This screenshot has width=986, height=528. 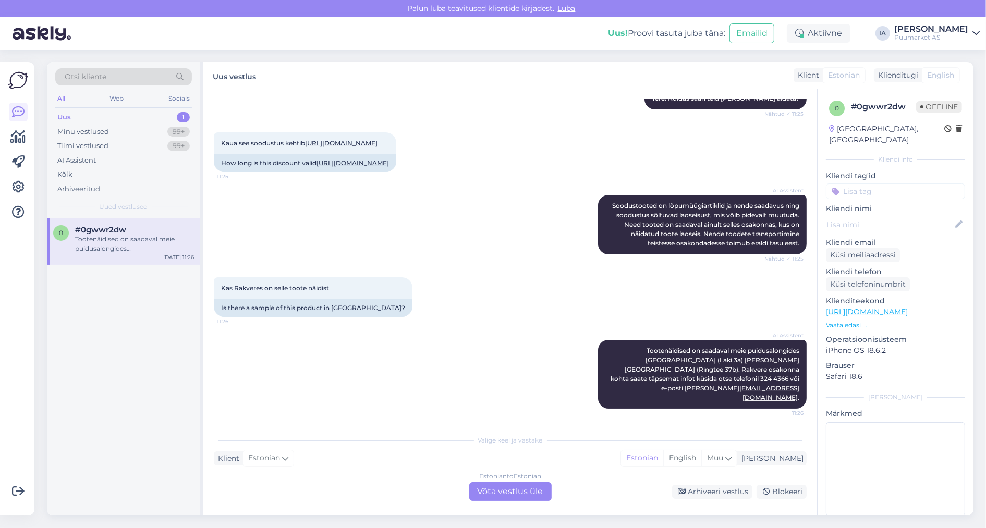 I want to click on div: IA, so click(x=883, y=33).